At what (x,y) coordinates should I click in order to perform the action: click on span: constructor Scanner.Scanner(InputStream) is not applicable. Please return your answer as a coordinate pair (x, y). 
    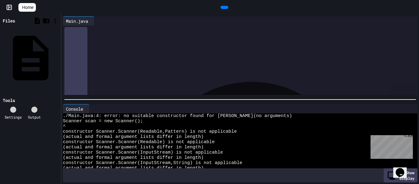
    Looking at the image, I should click on (143, 152).